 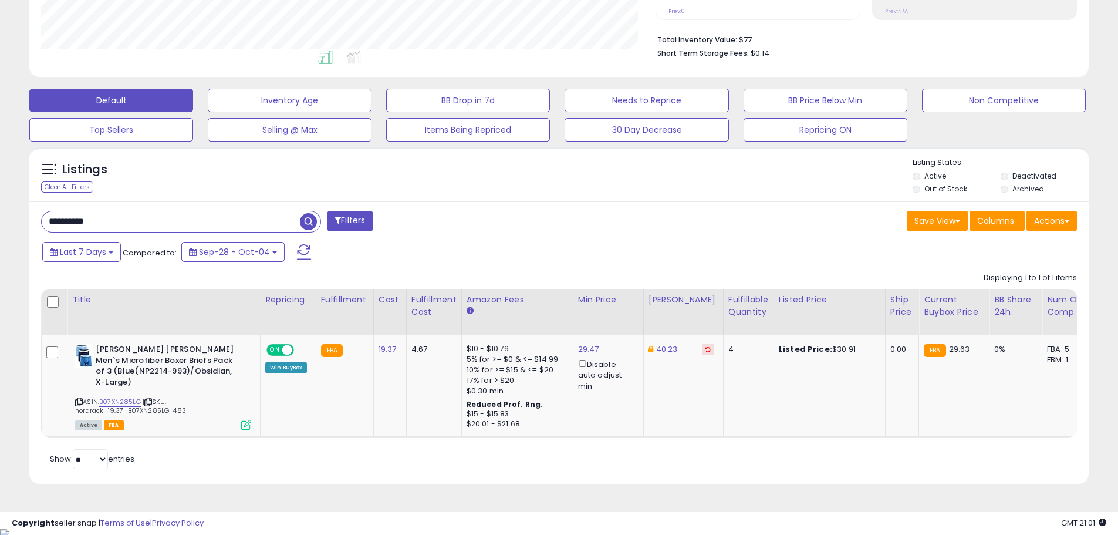 I want to click on div: 0%, so click(x=1013, y=349).